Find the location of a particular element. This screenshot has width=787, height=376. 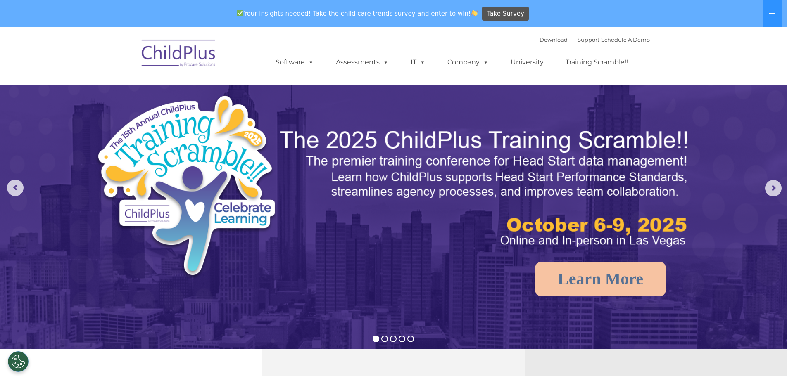

span: Last name is located at coordinates (127, 57).